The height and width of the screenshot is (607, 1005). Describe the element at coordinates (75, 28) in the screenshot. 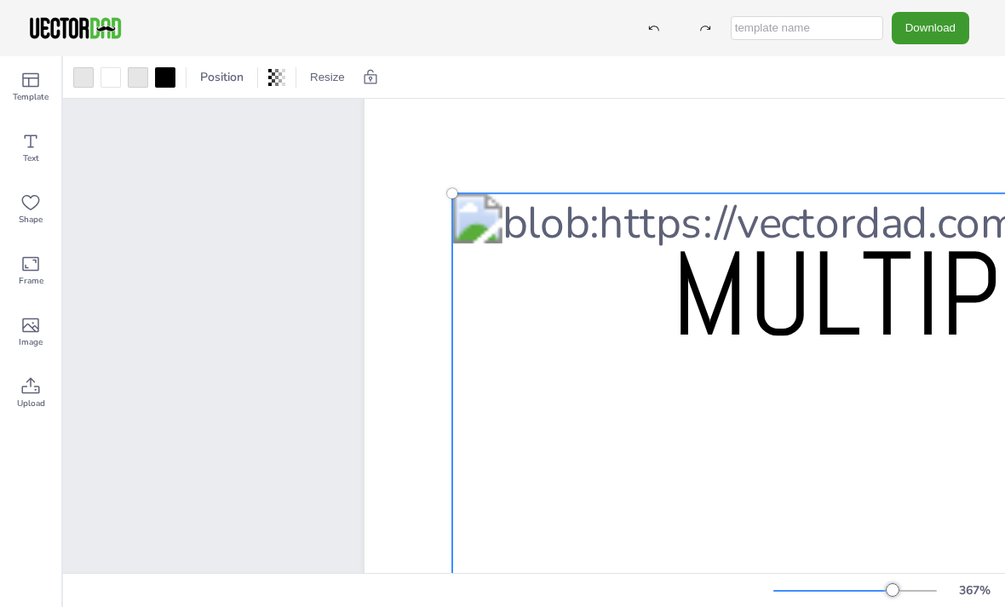

I see `img: VectorDad-1.png` at that location.